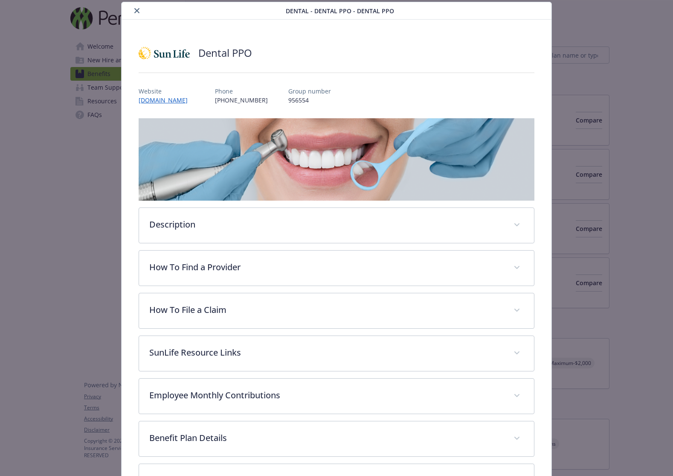 Image resolution: width=673 pixels, height=476 pixels. Describe the element at coordinates (337, 159) in the screenshot. I see `img: banner` at that location.